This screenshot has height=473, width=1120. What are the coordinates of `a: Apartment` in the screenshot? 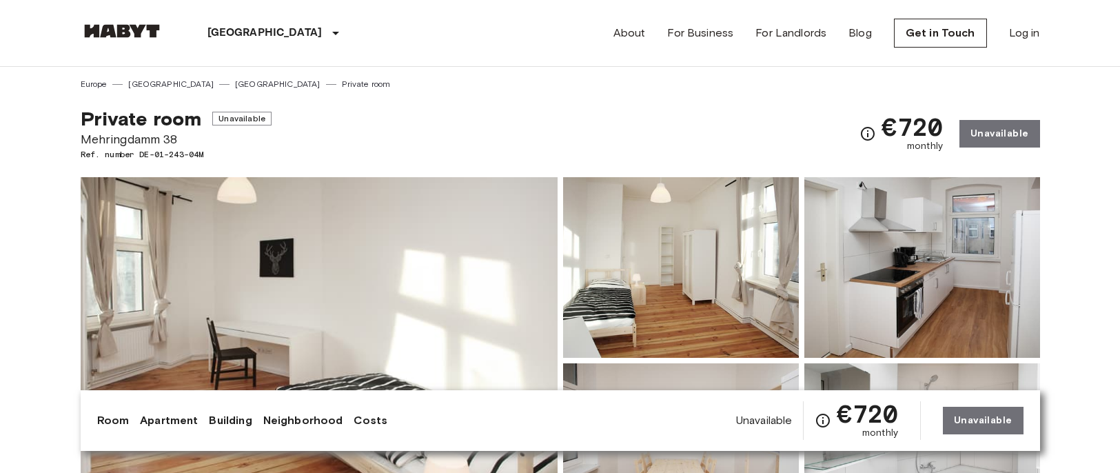 It's located at (169, 420).